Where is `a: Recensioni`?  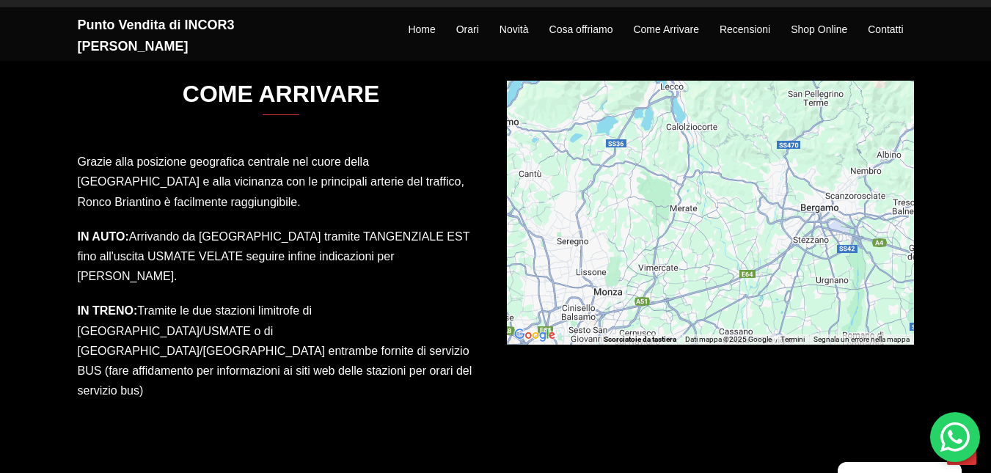
a: Recensioni is located at coordinates (745, 30).